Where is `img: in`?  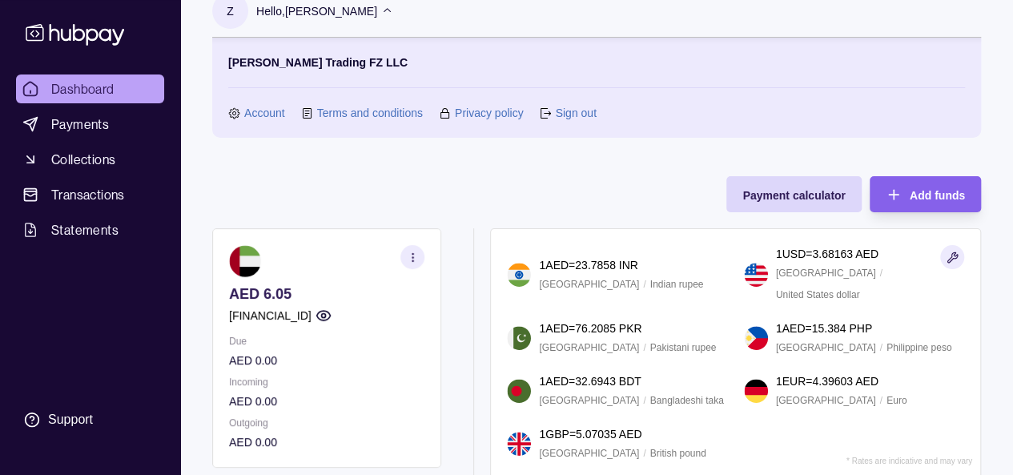 img: in is located at coordinates (519, 275).